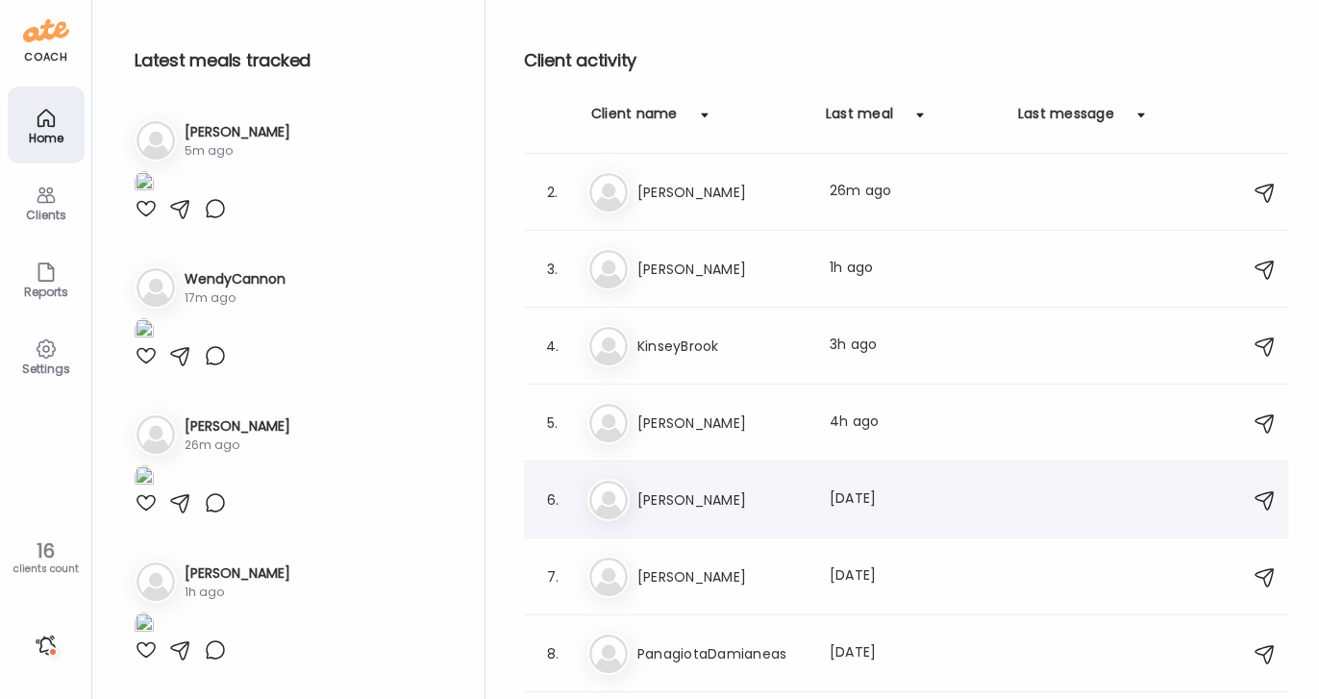 The image size is (1319, 699). I want to click on div: Last message, so click(1067, 119).